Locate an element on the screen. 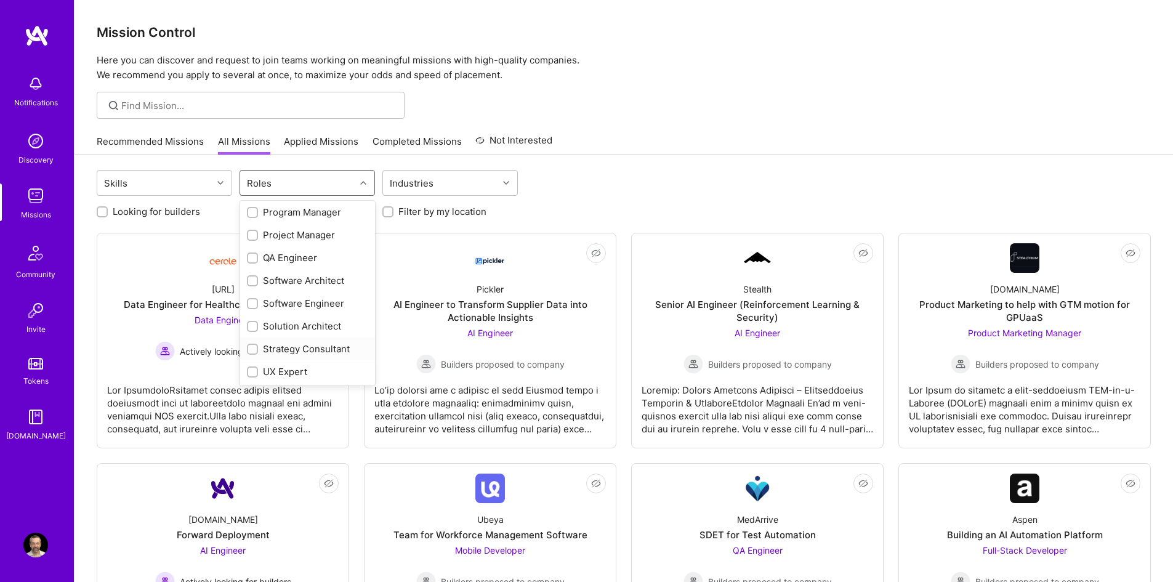  div: Team for Workforce Management Software is located at coordinates (490, 535).